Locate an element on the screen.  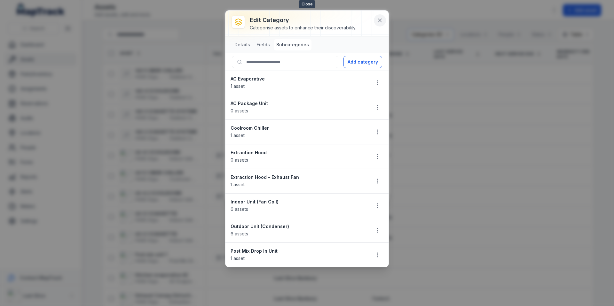
strong: AC Package Unit is located at coordinates (298, 104).